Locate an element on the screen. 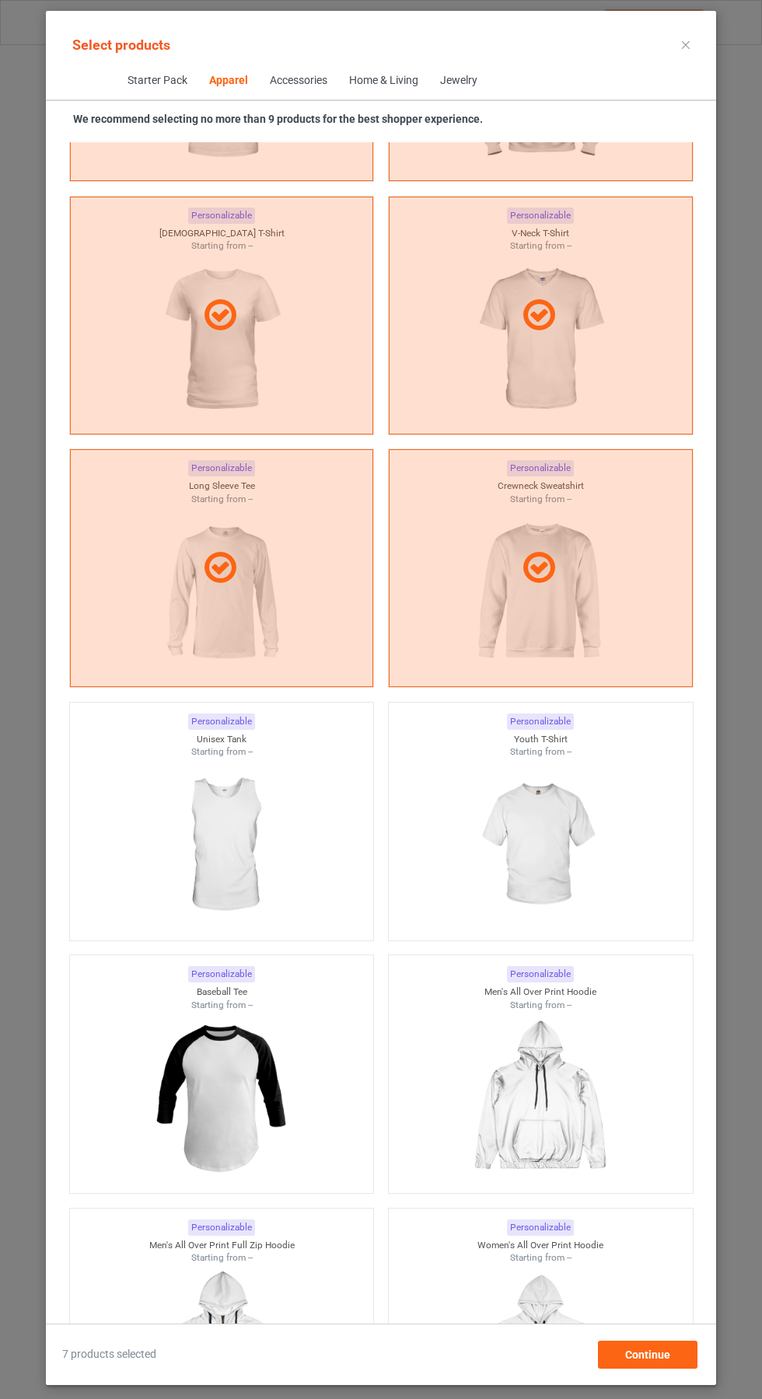 Image resolution: width=762 pixels, height=1399 pixels. div: Unisex Tank is located at coordinates (222, 739).